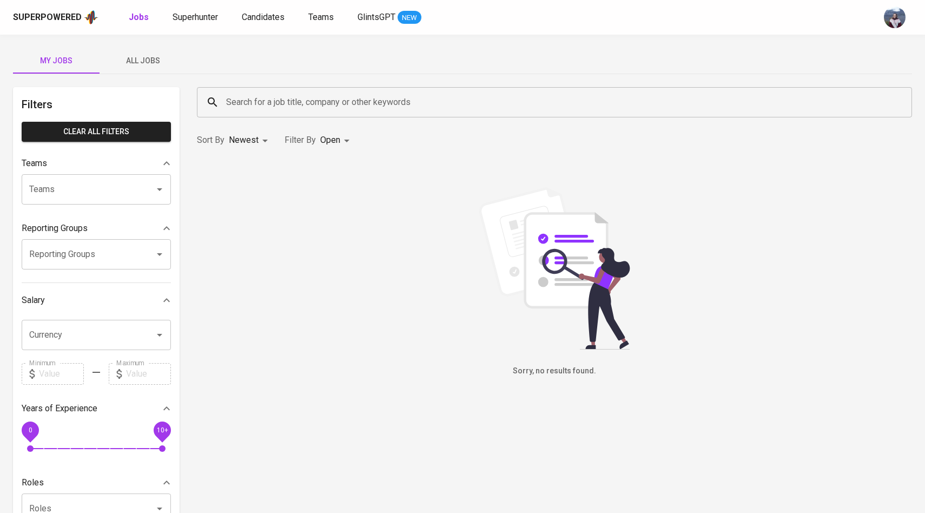 This screenshot has width=925, height=513. I want to click on span: Teams, so click(321, 17).